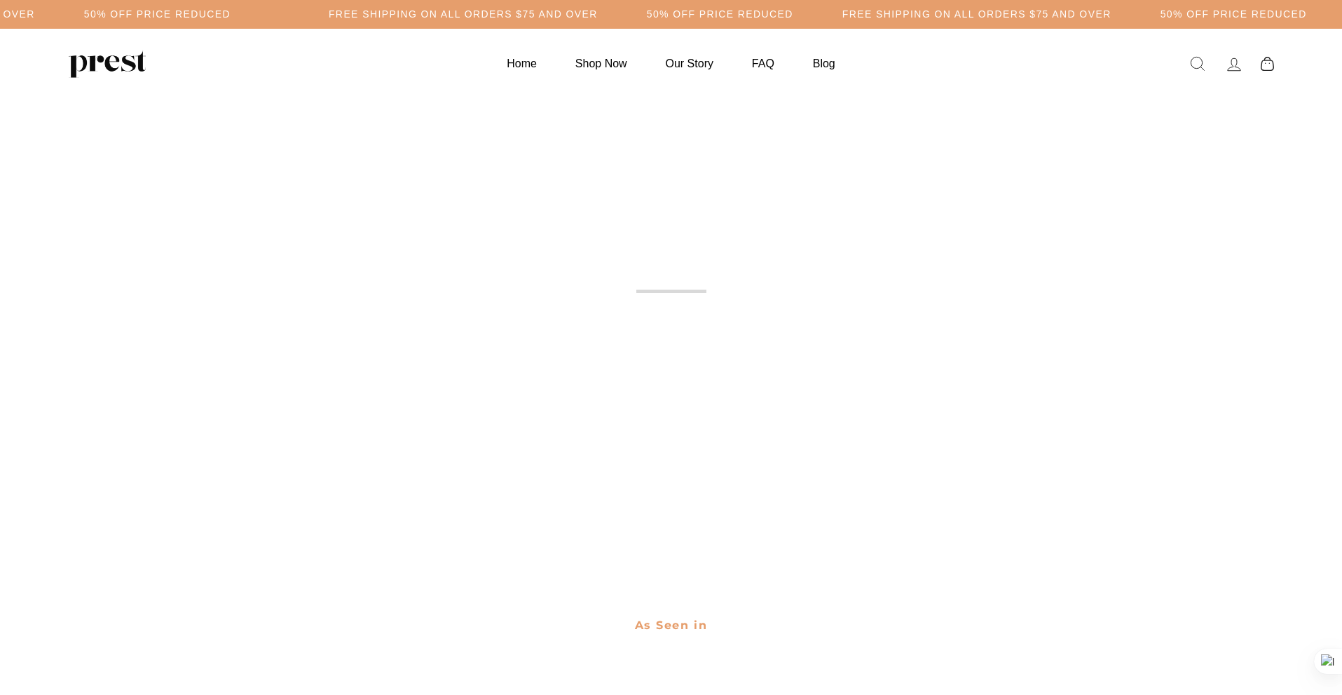  I want to click on h2: As Seen in, so click(671, 625).